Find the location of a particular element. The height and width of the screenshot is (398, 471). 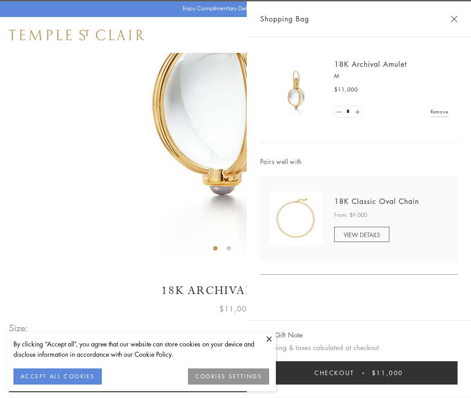

span: Size: is located at coordinates (19, 328).